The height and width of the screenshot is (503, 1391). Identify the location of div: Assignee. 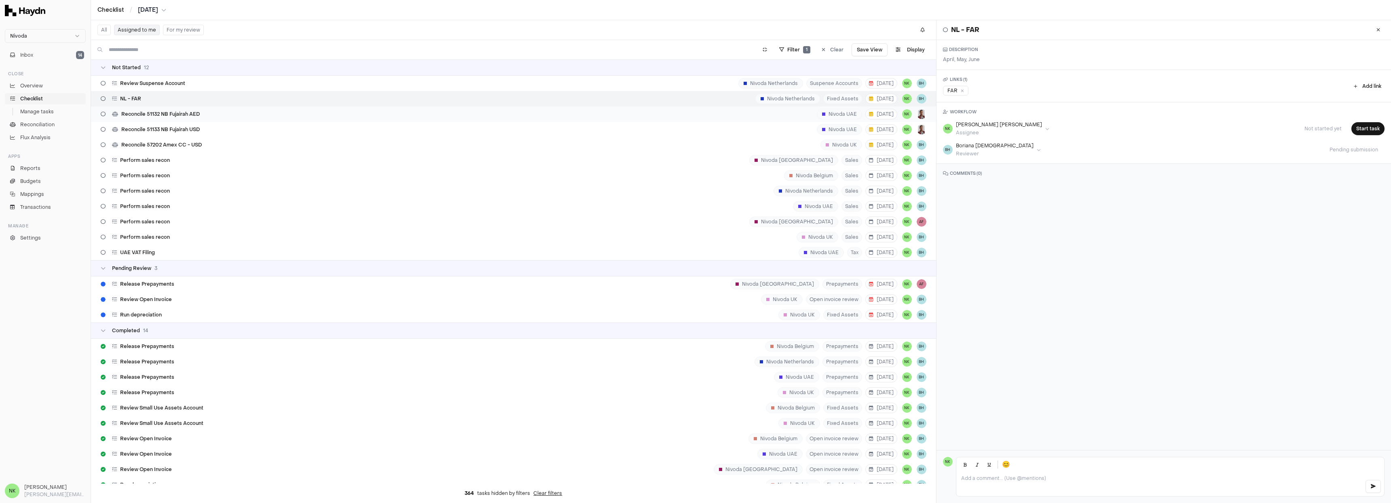
(999, 133).